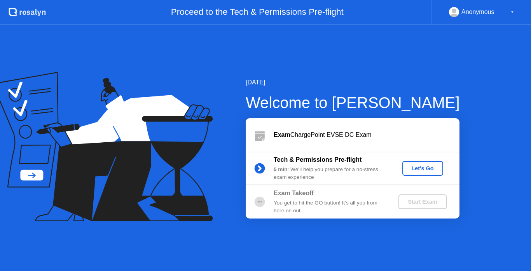 The height and width of the screenshot is (271, 531). I want to click on b: Exam Takeoff, so click(293, 193).